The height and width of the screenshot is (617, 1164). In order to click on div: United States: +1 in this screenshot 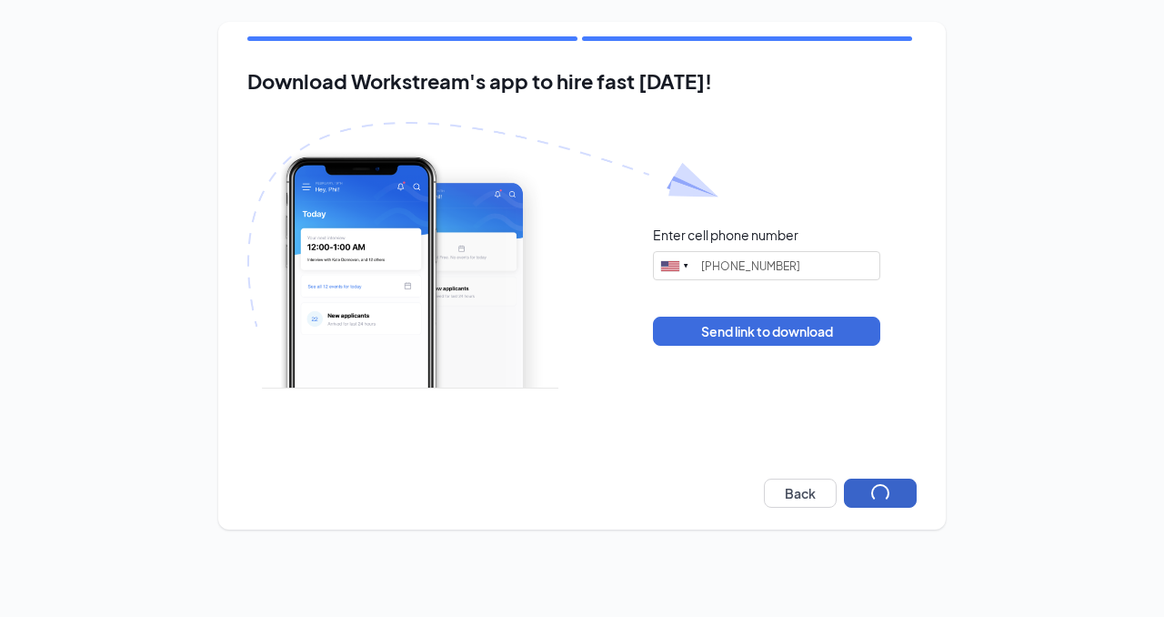, I will do `click(675, 266)`.